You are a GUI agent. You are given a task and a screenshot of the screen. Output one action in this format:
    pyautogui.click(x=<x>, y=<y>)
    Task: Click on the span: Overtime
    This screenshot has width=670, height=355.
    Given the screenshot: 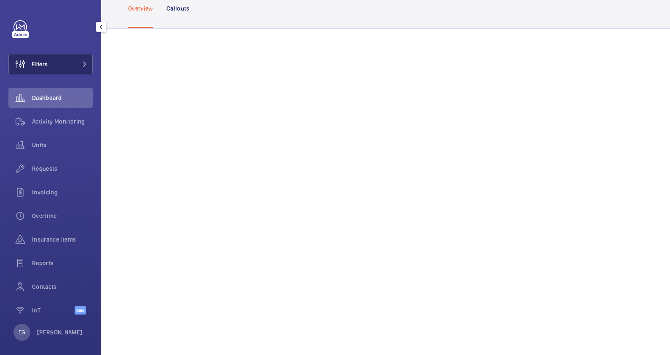 What is the action you would take?
    pyautogui.click(x=62, y=216)
    